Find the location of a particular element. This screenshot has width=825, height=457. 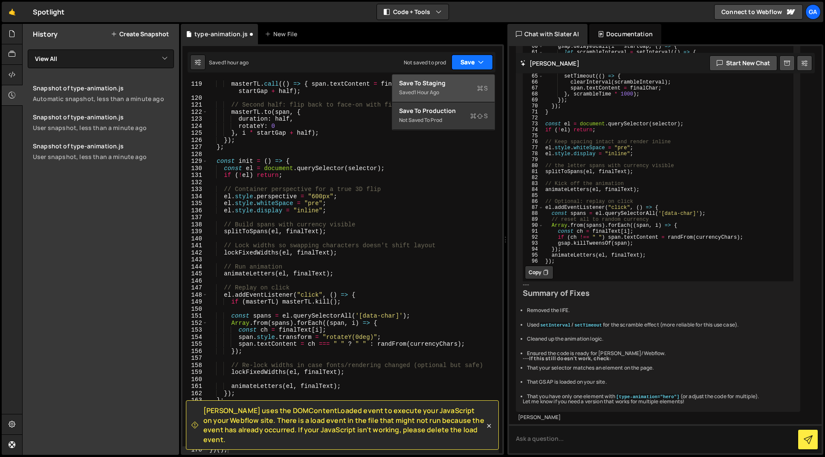

div: 67 is located at coordinates (533, 88).